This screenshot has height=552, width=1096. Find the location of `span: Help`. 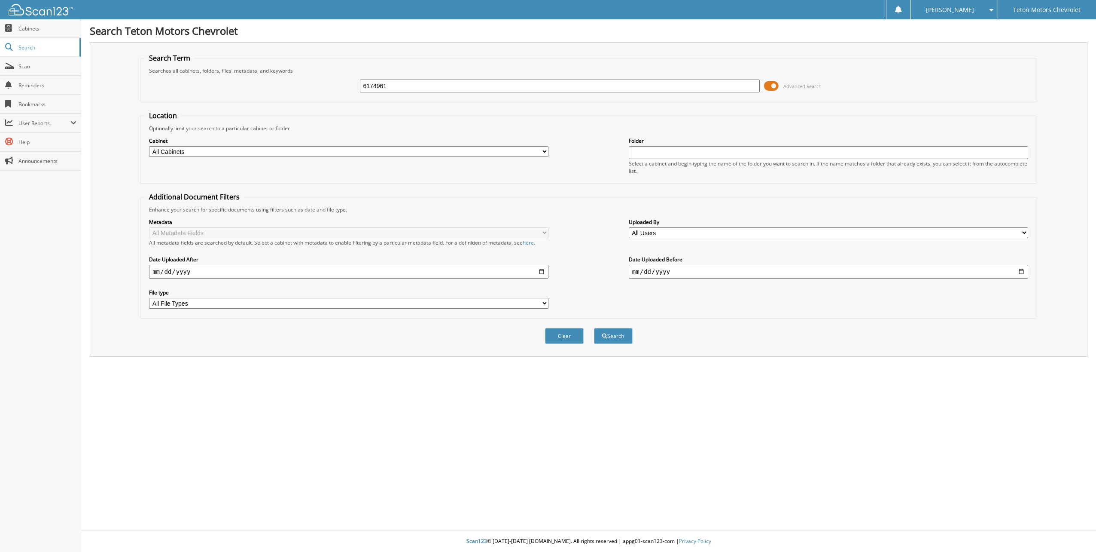

span: Help is located at coordinates (47, 142).